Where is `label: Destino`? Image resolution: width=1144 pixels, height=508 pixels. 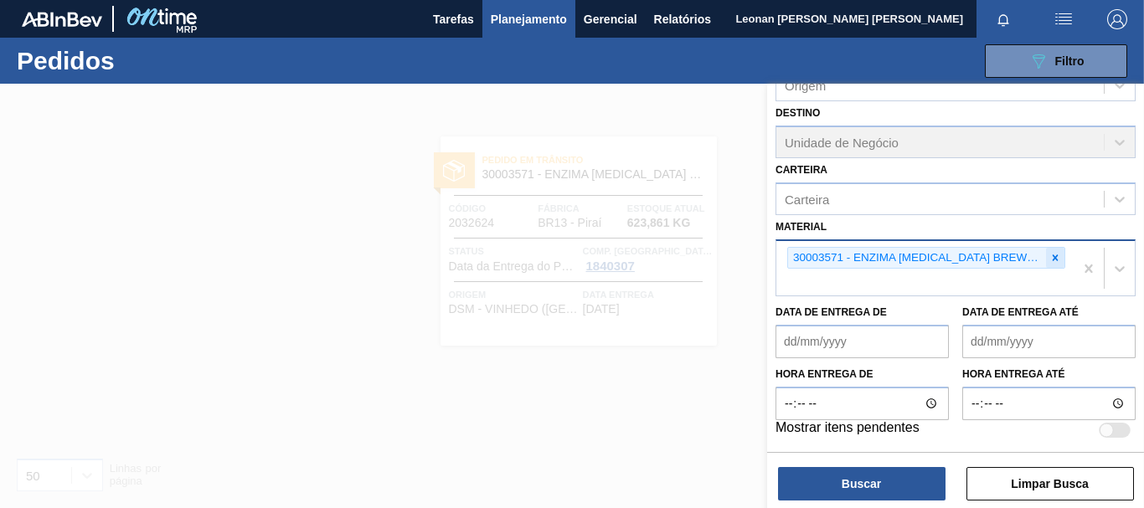 label: Destino is located at coordinates (797, 113).